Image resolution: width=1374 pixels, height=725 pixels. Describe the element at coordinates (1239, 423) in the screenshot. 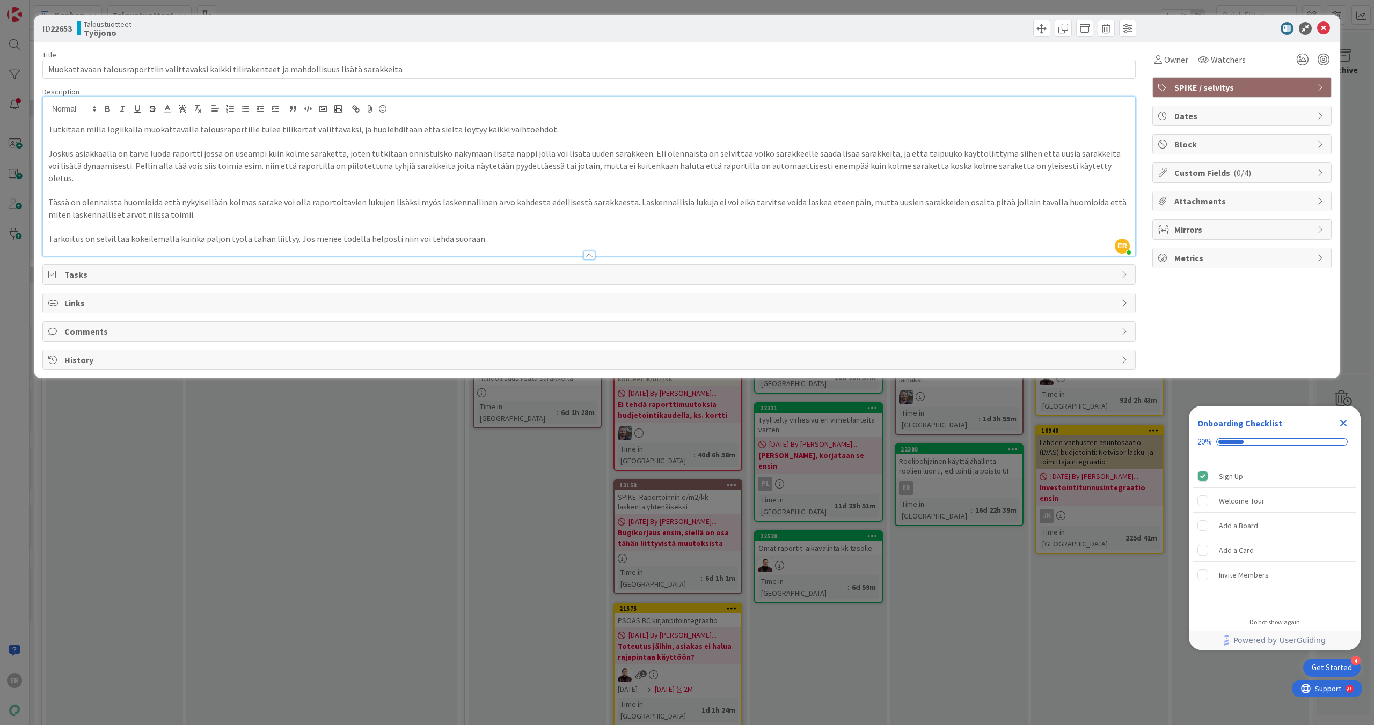

I see `div: Onboarding Checklist` at that location.